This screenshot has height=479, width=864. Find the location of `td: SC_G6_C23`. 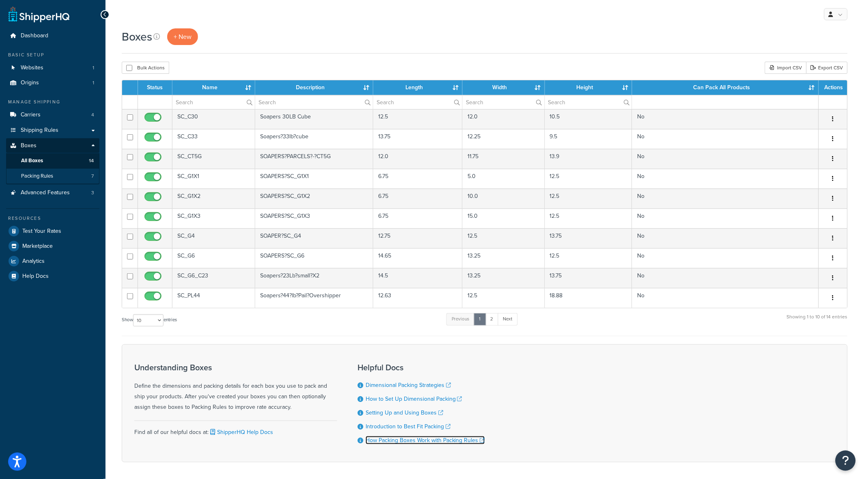

td: SC_G6_C23 is located at coordinates (214, 278).